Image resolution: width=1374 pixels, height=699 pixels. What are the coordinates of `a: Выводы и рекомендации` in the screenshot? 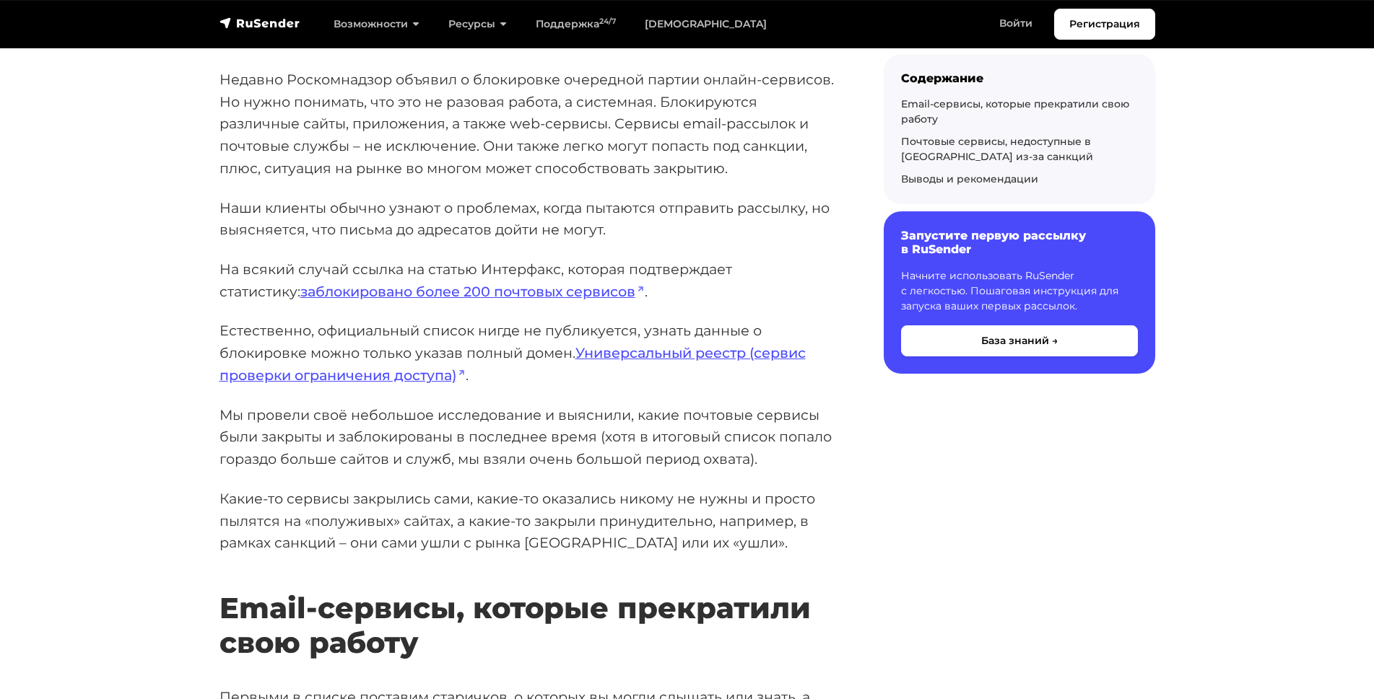 It's located at (969, 179).